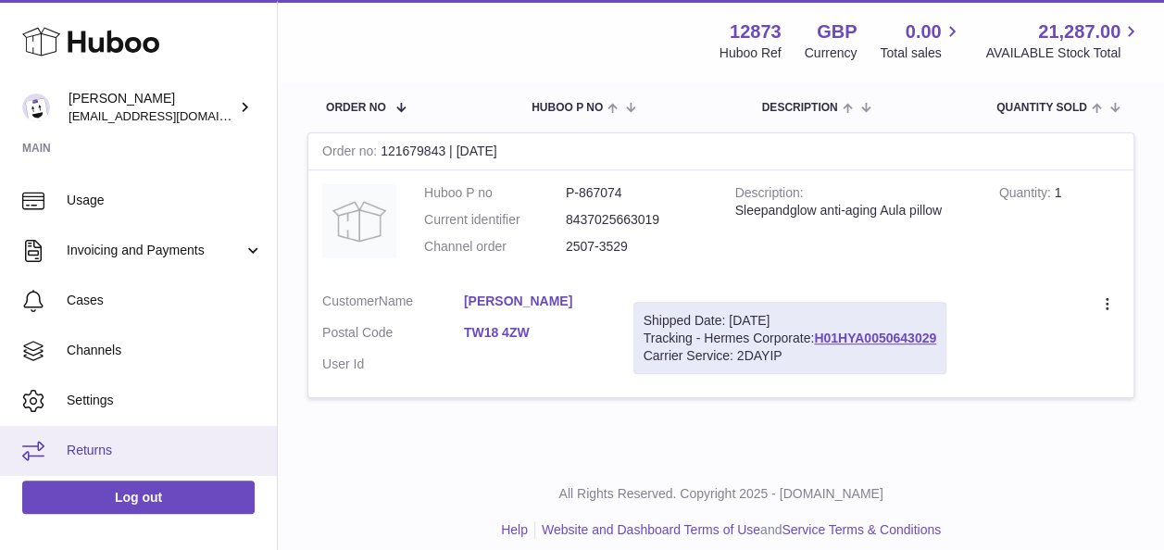 This screenshot has width=1164, height=550. Describe the element at coordinates (514, 529) in the screenshot. I see `a: Help` at that location.